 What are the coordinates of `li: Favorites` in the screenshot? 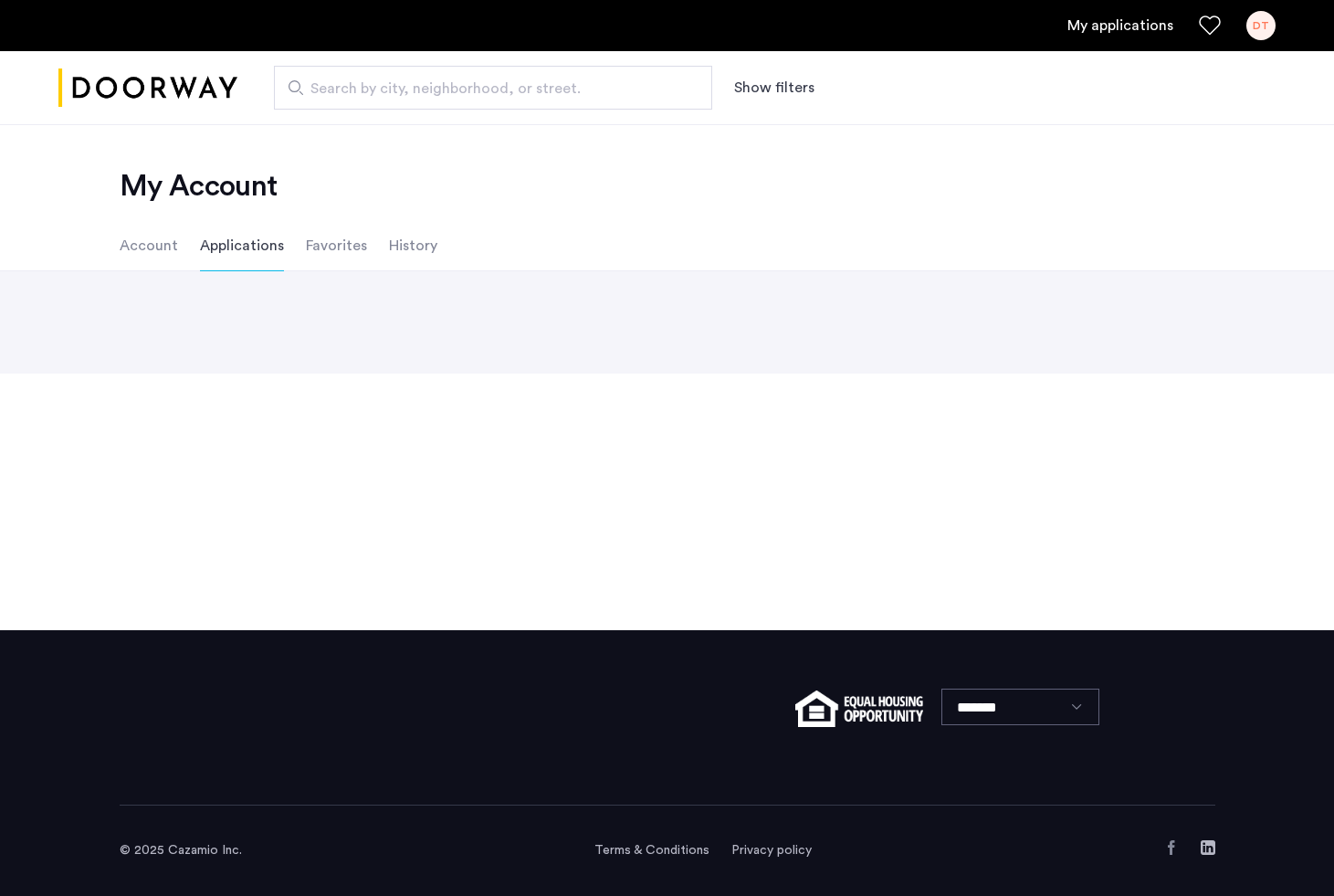 It's located at (336, 246).